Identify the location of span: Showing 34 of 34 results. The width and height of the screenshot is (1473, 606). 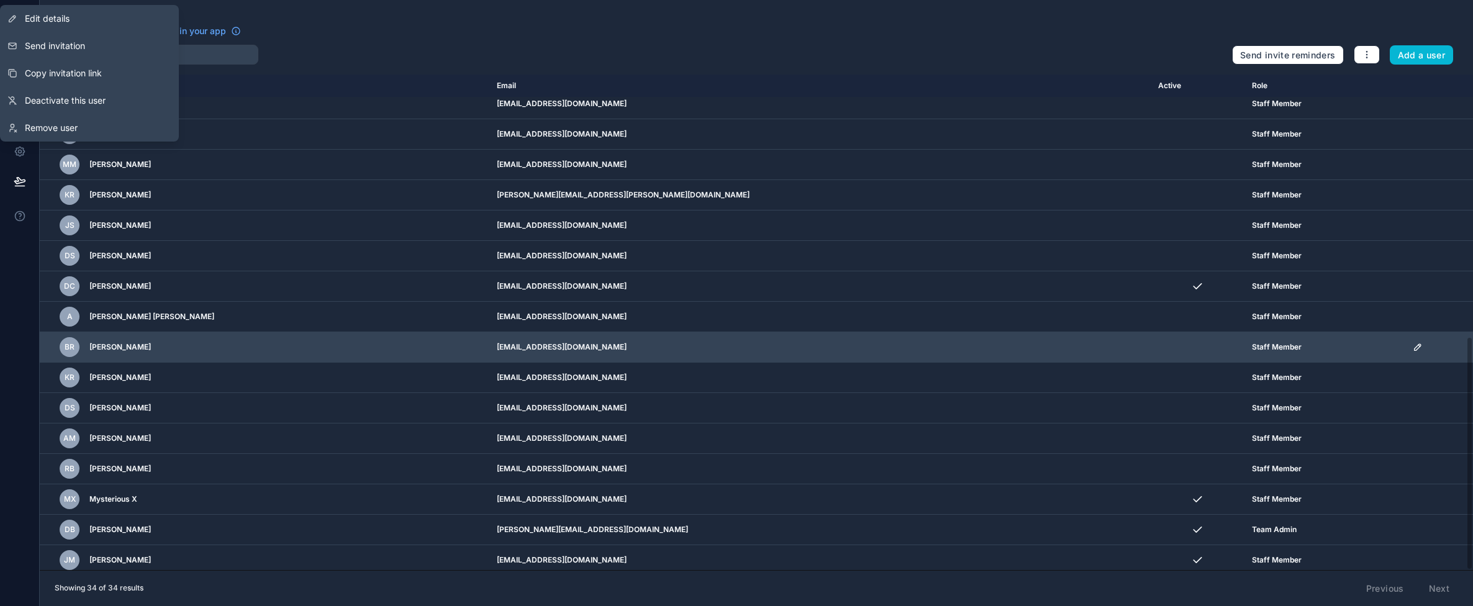
(99, 588).